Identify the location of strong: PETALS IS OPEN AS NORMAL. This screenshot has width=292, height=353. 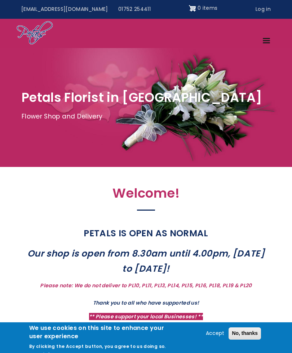
(146, 233).